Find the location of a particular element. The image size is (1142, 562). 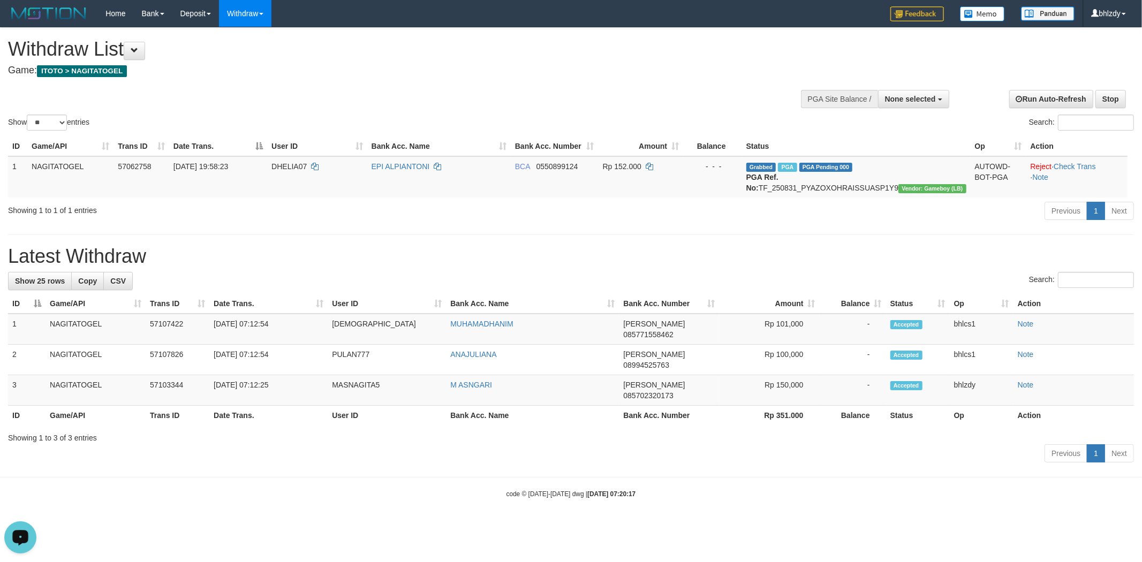

button: Open LiveChat chat widget is located at coordinates (20, 20).